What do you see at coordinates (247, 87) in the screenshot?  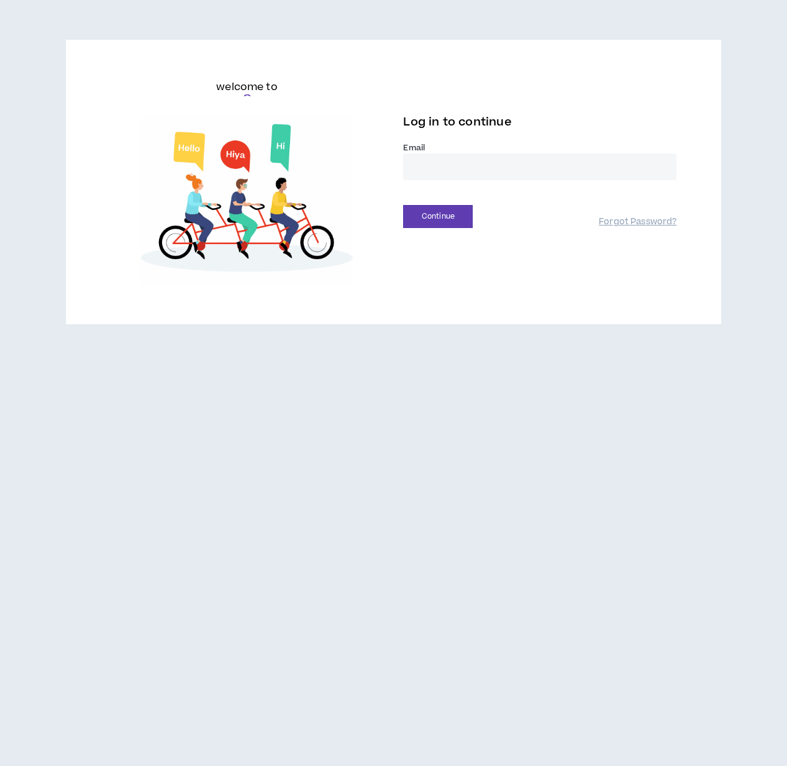 I see `h6: welcome to` at bounding box center [247, 87].